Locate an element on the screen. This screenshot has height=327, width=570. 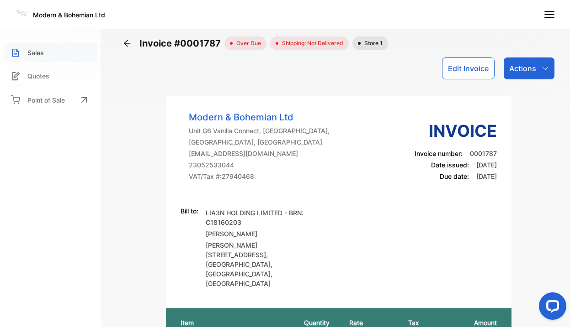
span: Store 1 is located at coordinates (371, 43).